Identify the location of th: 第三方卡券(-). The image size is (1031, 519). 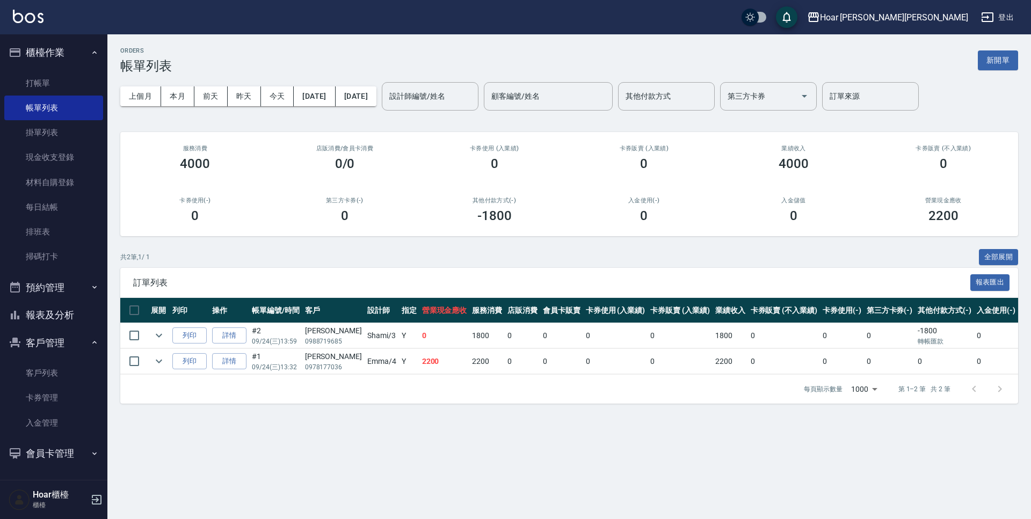
(889, 310).